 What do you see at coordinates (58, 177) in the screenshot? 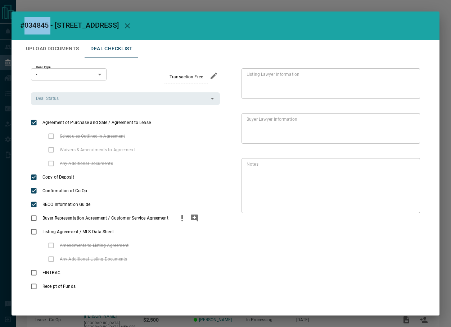
I see `span: Copy of Deposit` at bounding box center [58, 177].